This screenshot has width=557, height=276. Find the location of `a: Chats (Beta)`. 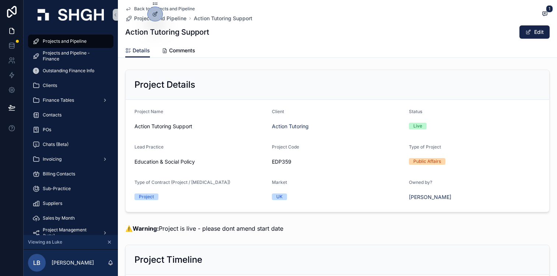

a: Chats (Beta) is located at coordinates (71, 144).